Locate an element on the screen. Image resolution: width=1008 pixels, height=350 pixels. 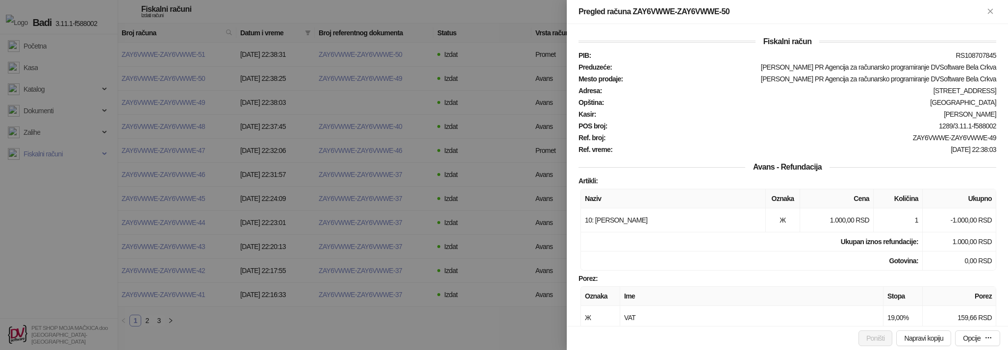
span: Napravi kopiju is located at coordinates (923, 338).